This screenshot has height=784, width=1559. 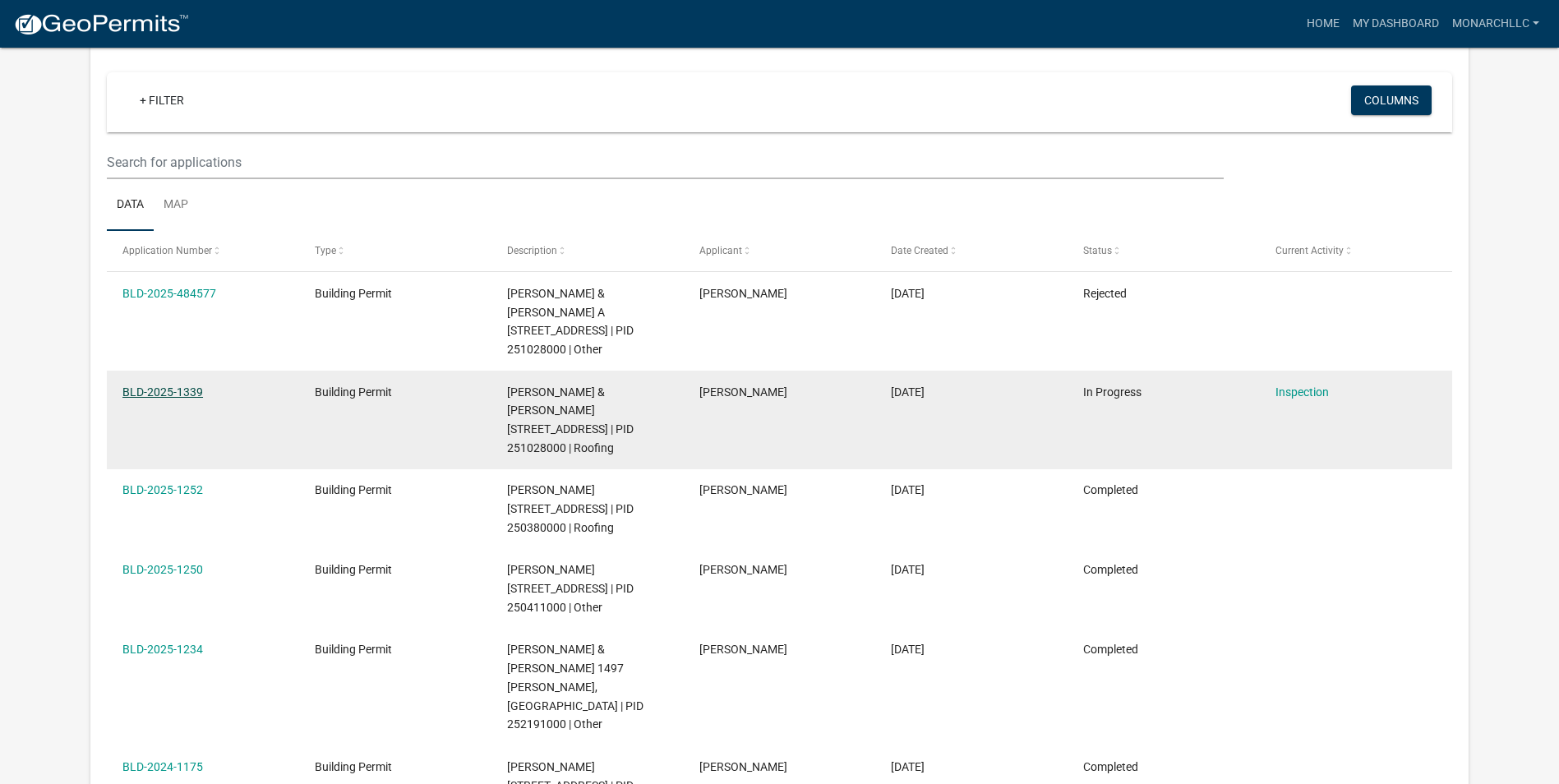 What do you see at coordinates (570, 508) in the screenshot?
I see `span: FINN, ISAAC 515 1ST ST S, Houston County | PID 250380000 | Roofing` at bounding box center [570, 508].